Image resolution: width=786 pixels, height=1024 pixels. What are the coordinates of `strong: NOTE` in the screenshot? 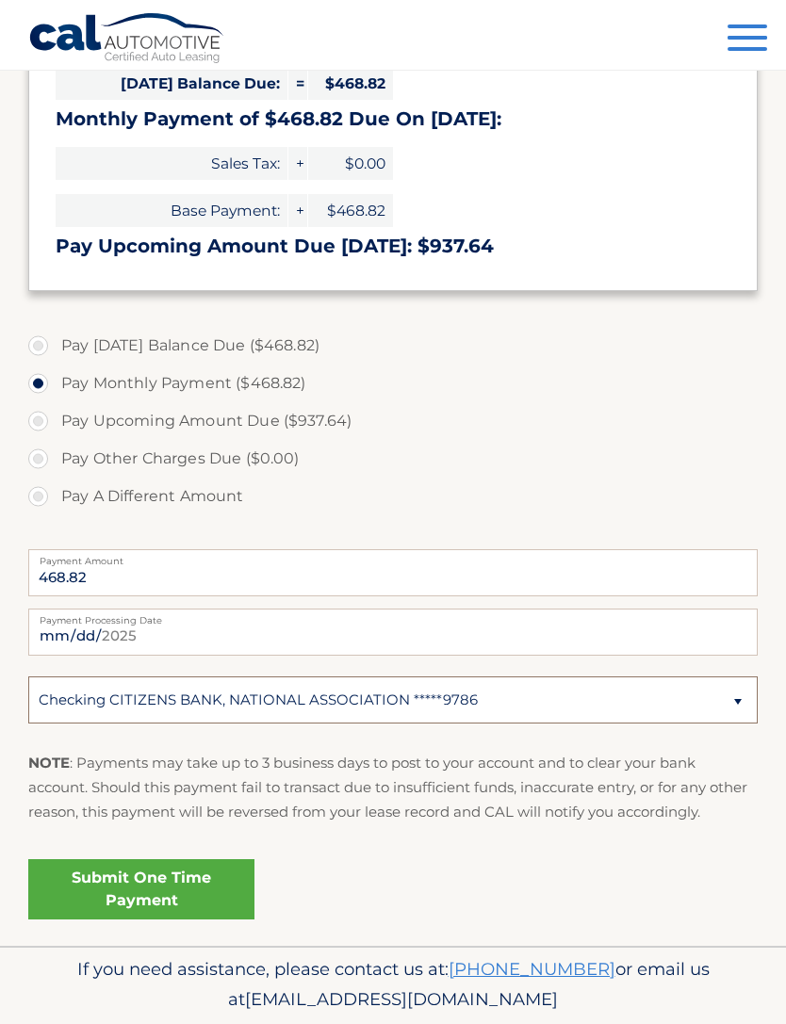 It's located at (49, 762).